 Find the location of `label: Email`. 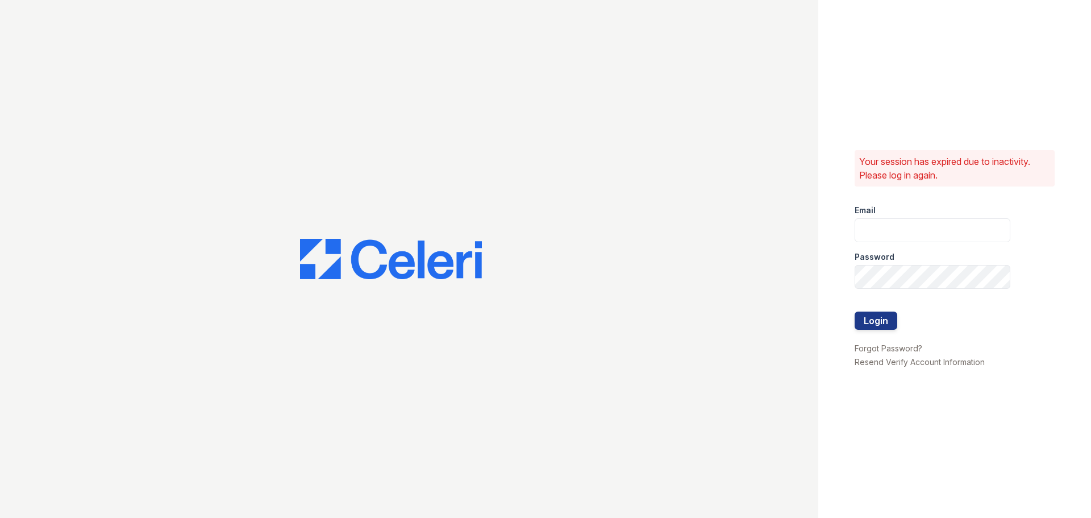

label: Email is located at coordinates (865, 210).